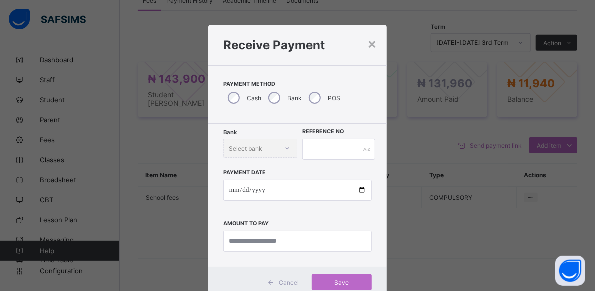  Describe the element at coordinates (333, 98) in the screenshot. I see `label: POS` at that location.